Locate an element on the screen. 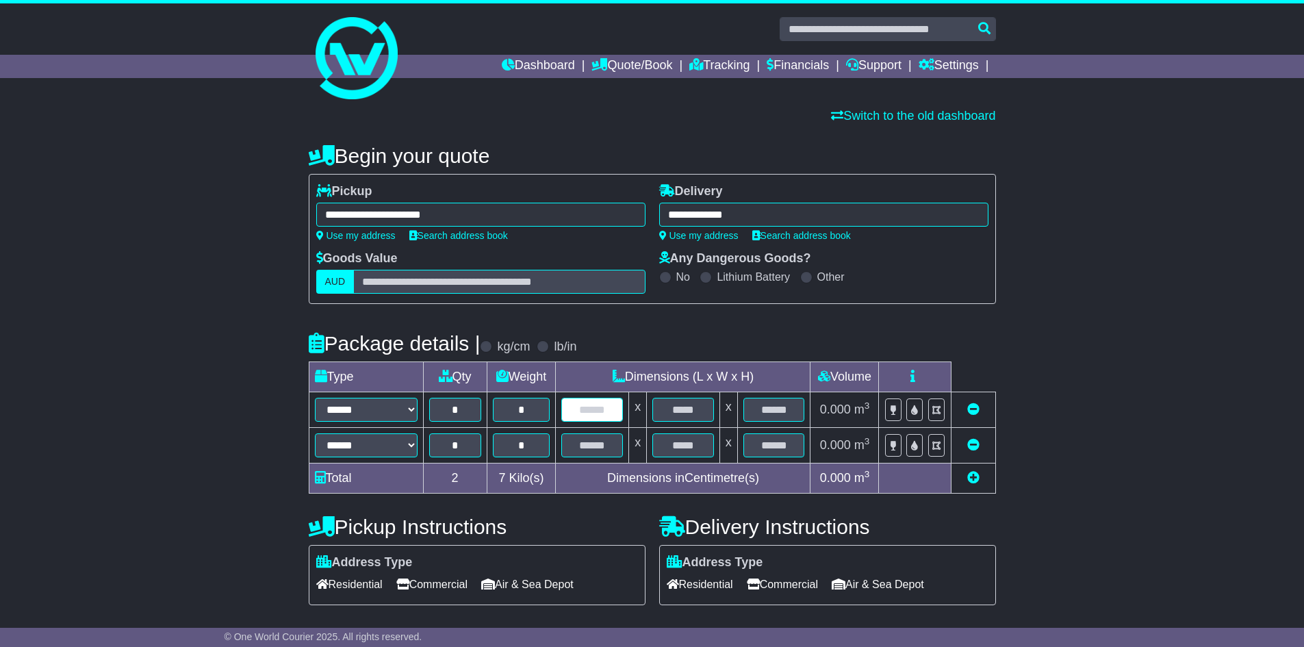 The height and width of the screenshot is (647, 1304). a: Quote/Book is located at coordinates (632, 66).